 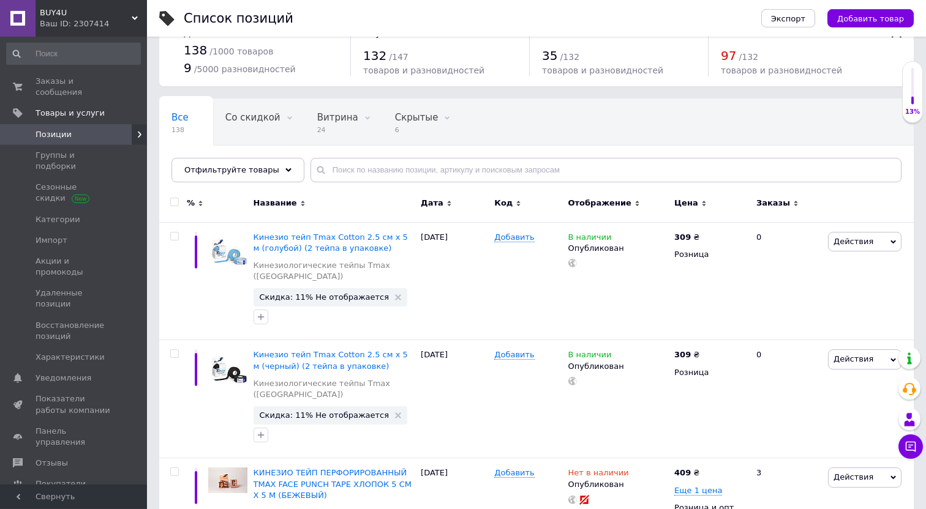 I want to click on span: Характеристики, so click(x=70, y=358).